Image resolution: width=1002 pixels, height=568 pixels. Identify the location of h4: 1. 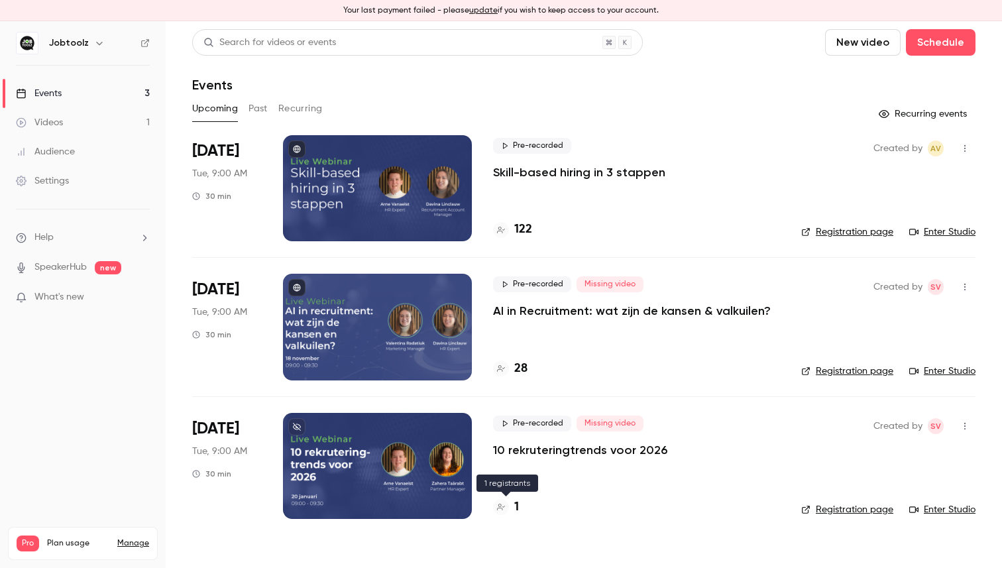
(516, 507).